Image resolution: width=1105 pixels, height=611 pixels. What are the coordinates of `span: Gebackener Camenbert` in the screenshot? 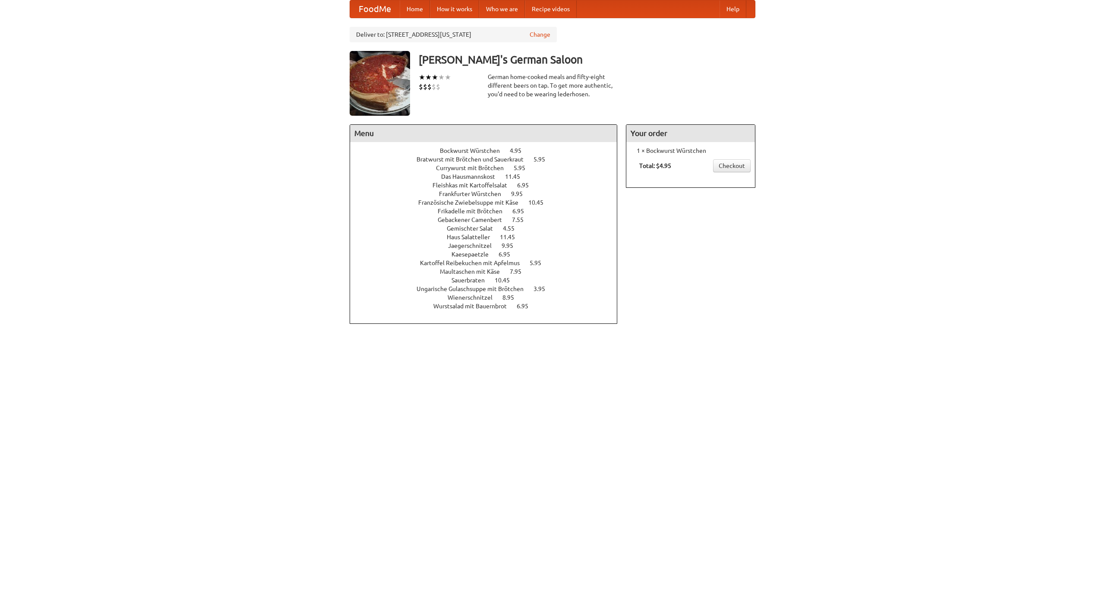 It's located at (474, 220).